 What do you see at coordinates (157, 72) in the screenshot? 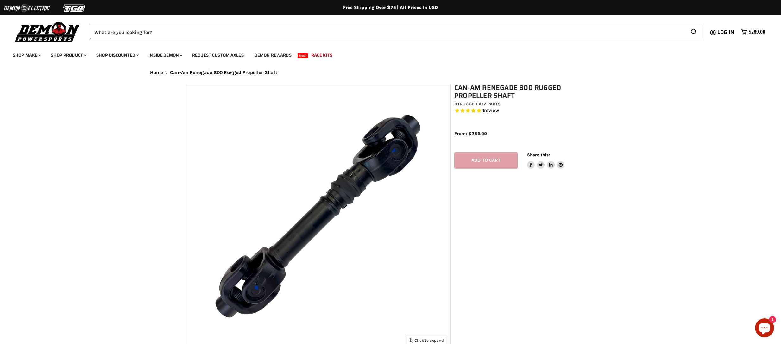
I see `a: Home` at bounding box center [157, 72].